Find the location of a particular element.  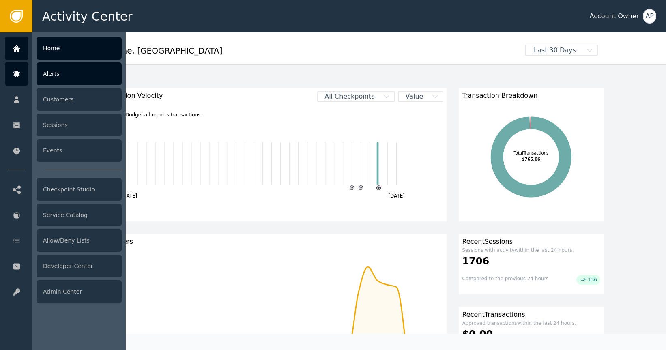

span: Activity Center is located at coordinates (87, 16).